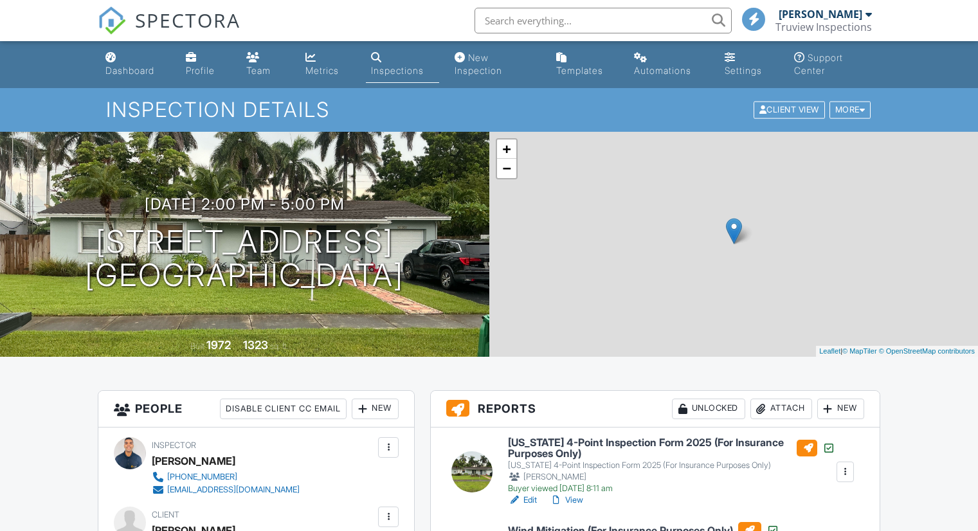 The height and width of the screenshot is (531, 978). Describe the element at coordinates (743, 70) in the screenshot. I see `div: Settings` at that location.